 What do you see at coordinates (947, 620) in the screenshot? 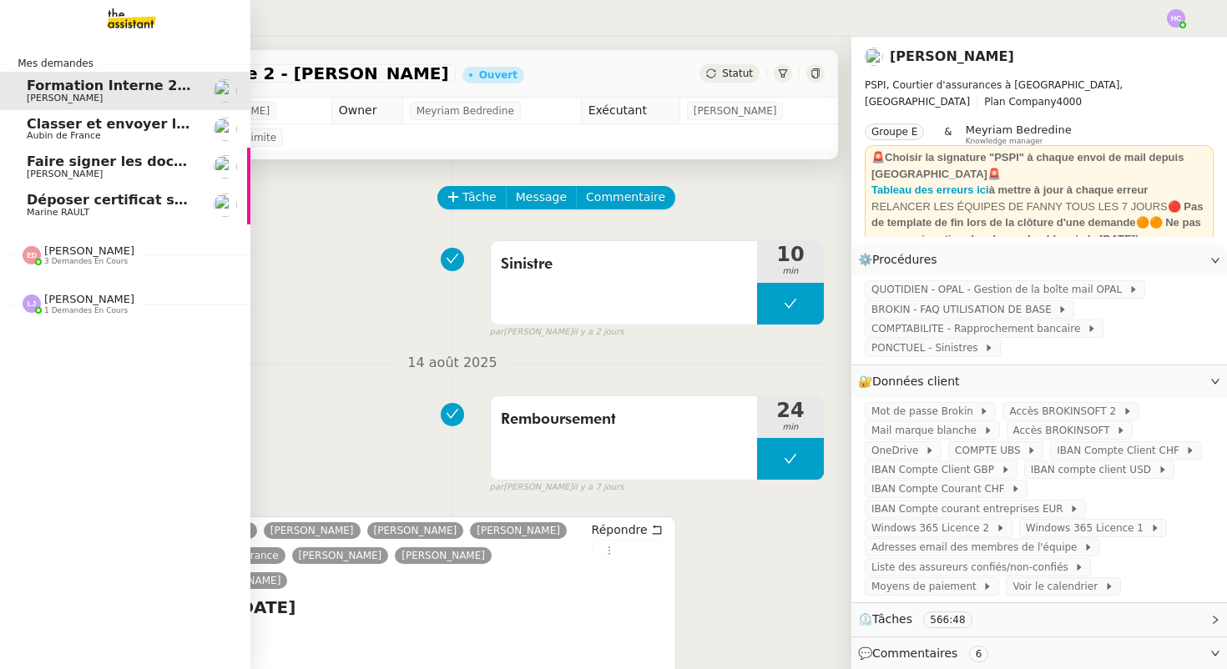
I see `nz-tag: 566:48` at bounding box center [947, 620].